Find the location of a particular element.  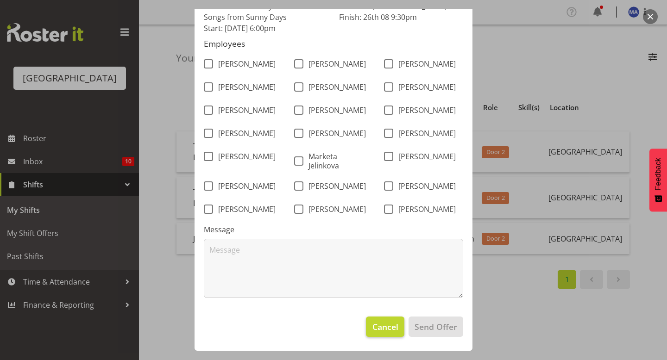

button: Cancel is located at coordinates (385, 327).